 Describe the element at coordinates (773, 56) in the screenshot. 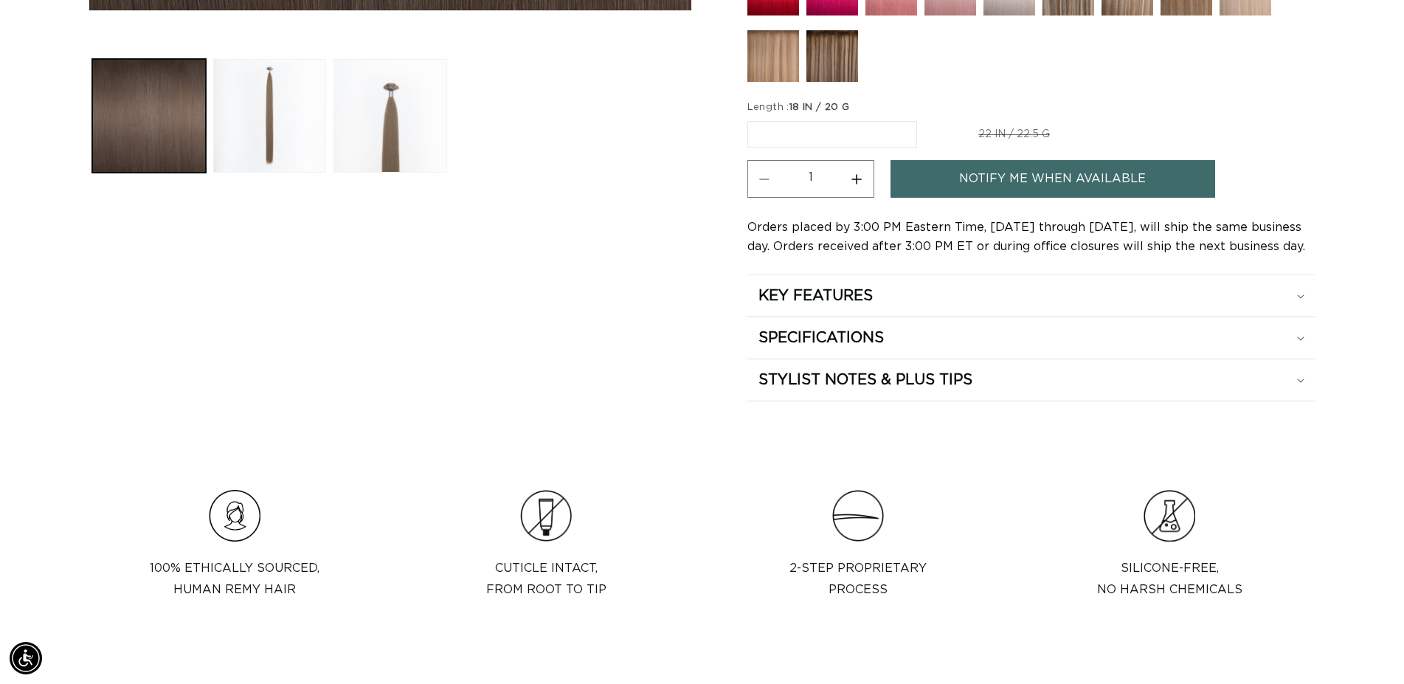

I see `img: Arabian Root Tap - Keratin Fusion` at that location.